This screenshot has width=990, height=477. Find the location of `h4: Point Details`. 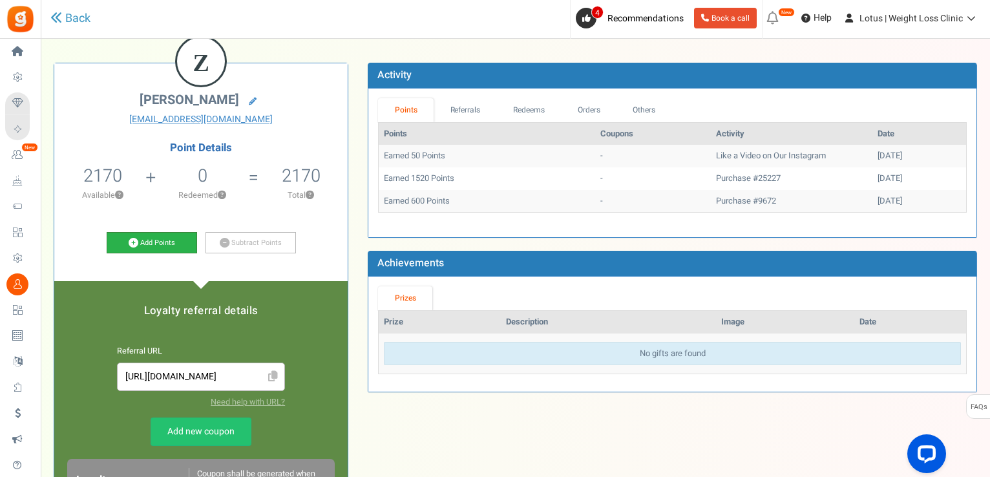

h4: Point Details is located at coordinates (201, 148).